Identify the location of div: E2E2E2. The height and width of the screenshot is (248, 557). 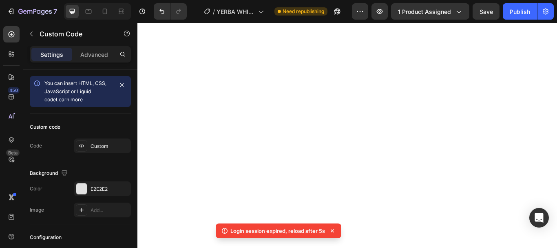
(110, 189).